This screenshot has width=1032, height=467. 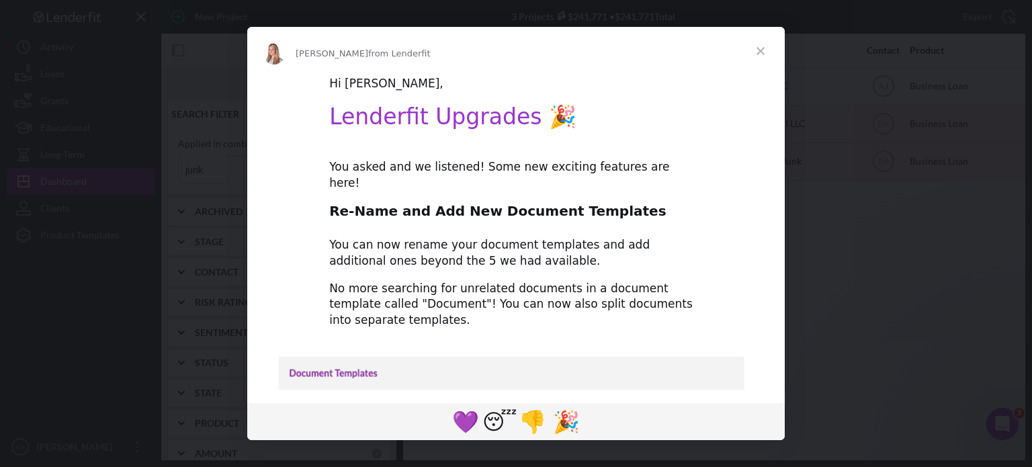 I want to click on h2: Re-Name and Add New Document Templates, so click(x=516, y=214).